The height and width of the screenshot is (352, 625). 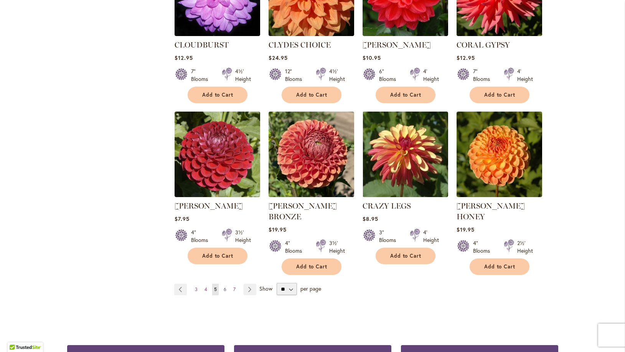 I want to click on img: CORNEL, so click(x=217, y=154).